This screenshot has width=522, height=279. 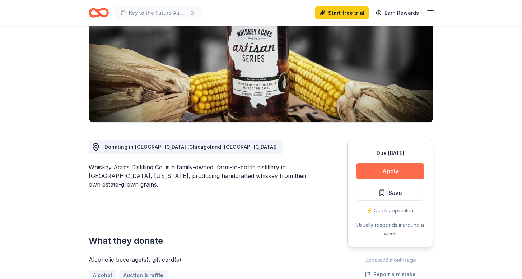 What do you see at coordinates (390, 192) in the screenshot?
I see `button: Save` at bounding box center [390, 192].